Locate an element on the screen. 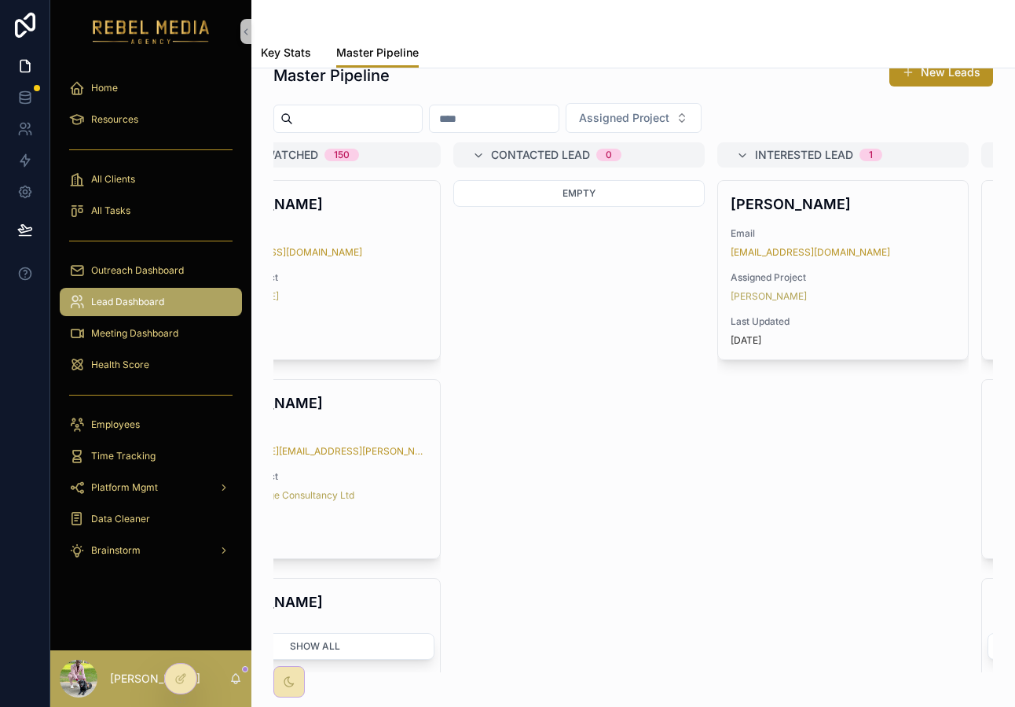  span: Empty is located at coordinates (579, 193).